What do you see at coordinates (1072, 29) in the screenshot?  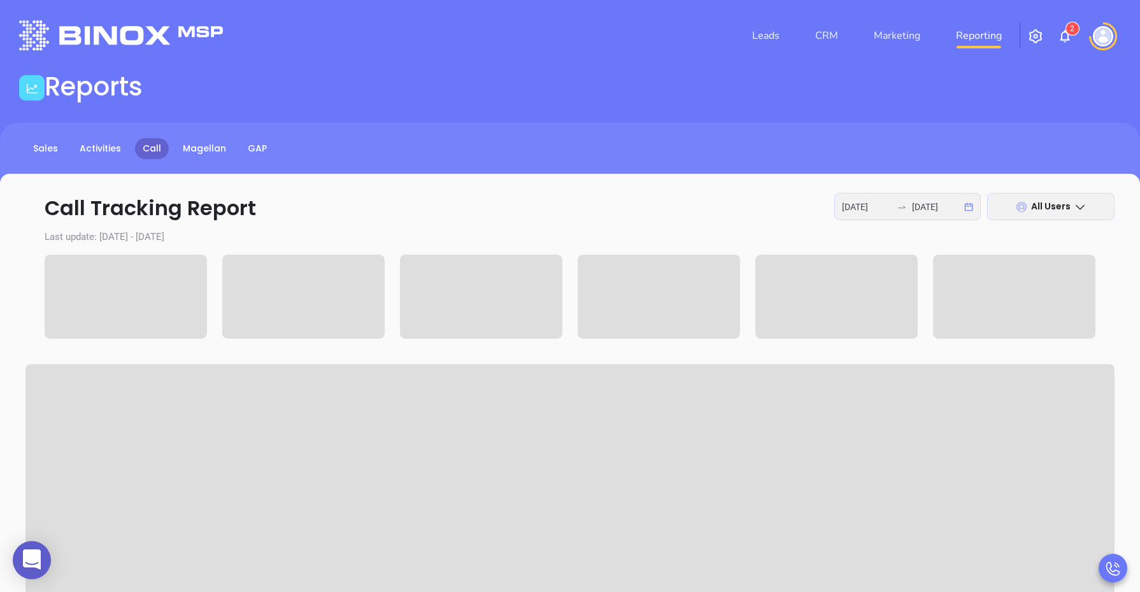 I see `span: 2` at bounding box center [1072, 29].